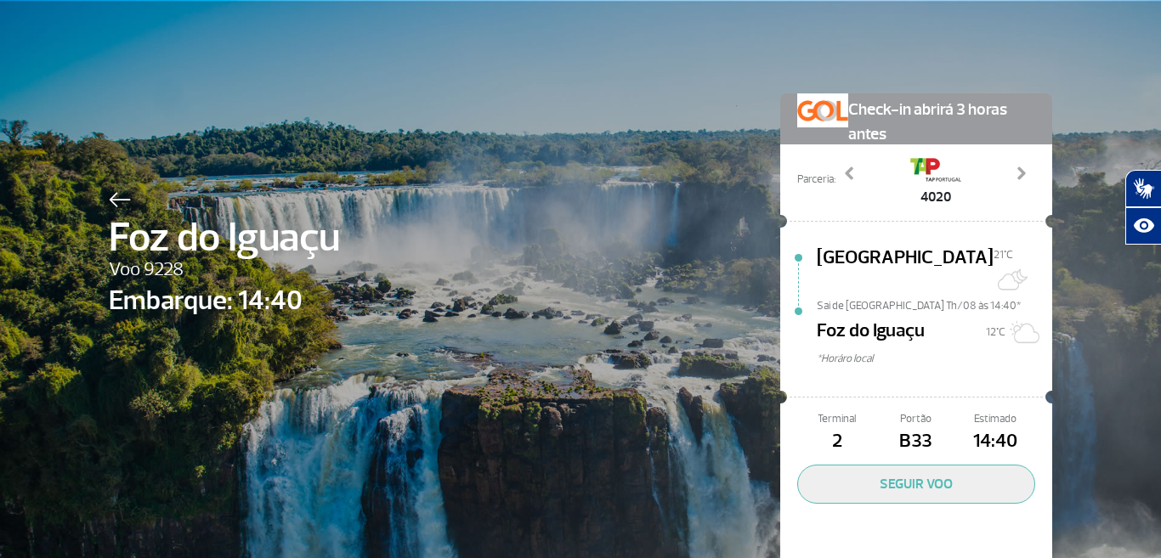 The height and width of the screenshot is (558, 1161). What do you see at coordinates (941, 120) in the screenshot?
I see `span: Check-in abrirá 3 horas antes` at bounding box center [941, 120].